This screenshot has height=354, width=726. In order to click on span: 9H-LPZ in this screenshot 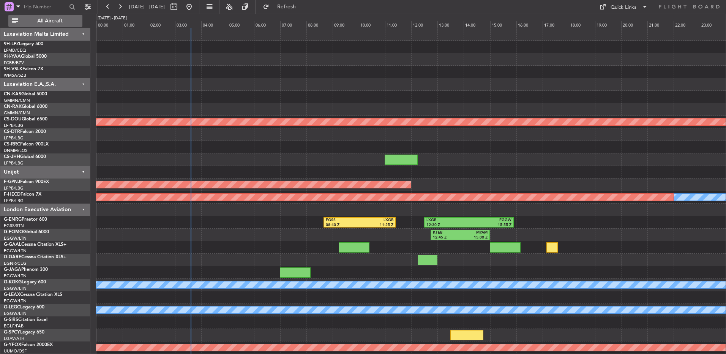, I will do `click(11, 44)`.